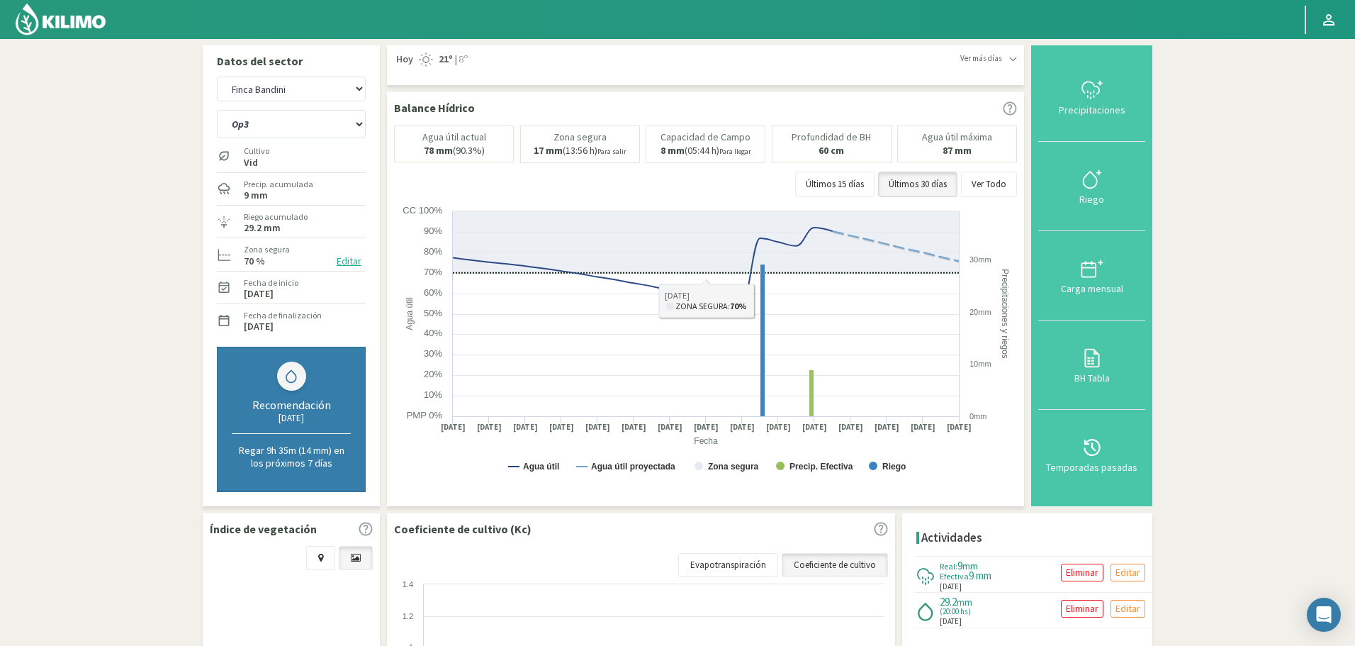 The width and height of the screenshot is (1355, 646). I want to click on div: Riego, so click(1091, 199).